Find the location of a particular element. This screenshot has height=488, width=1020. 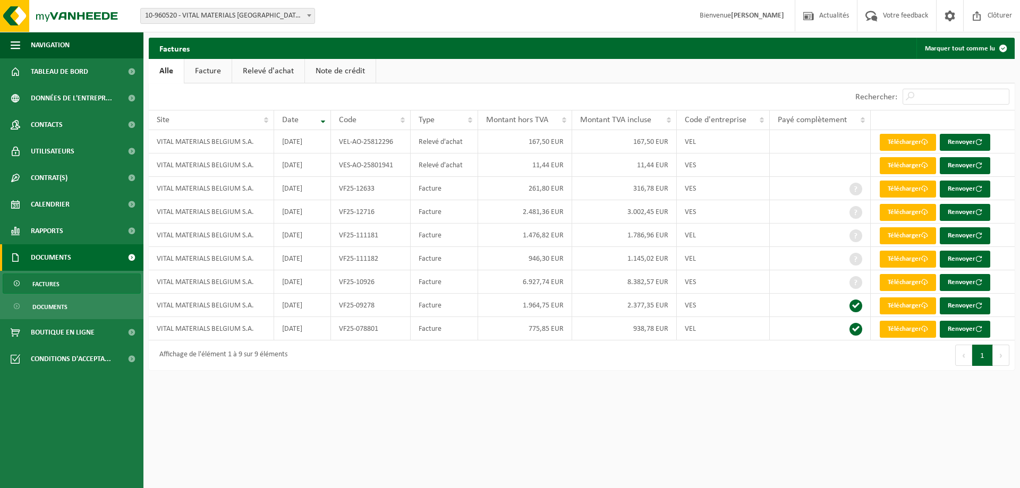

td: VF25-09278 is located at coordinates (371, 305).